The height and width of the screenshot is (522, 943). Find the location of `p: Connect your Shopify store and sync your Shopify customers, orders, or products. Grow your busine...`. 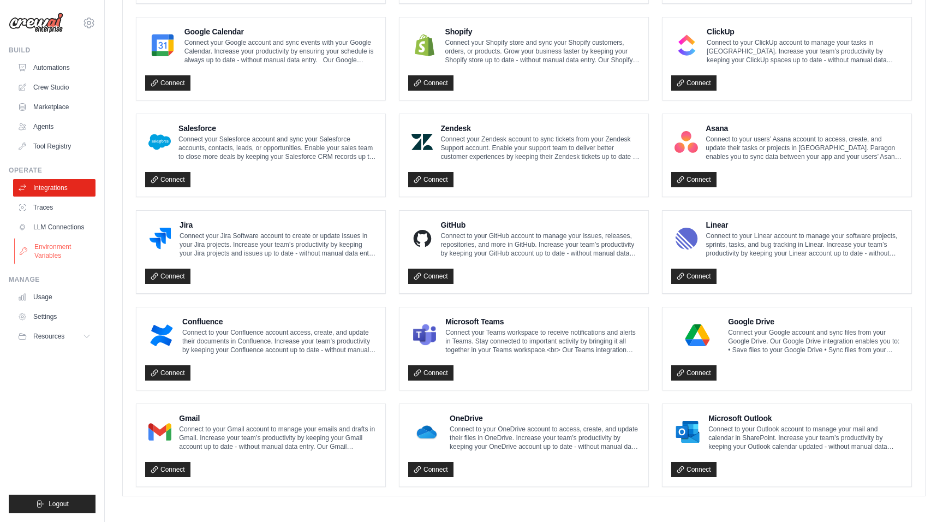

p: Connect your Shopify store and sync your Shopify customers, orders, or products. Grow your busine... is located at coordinates (542, 51).